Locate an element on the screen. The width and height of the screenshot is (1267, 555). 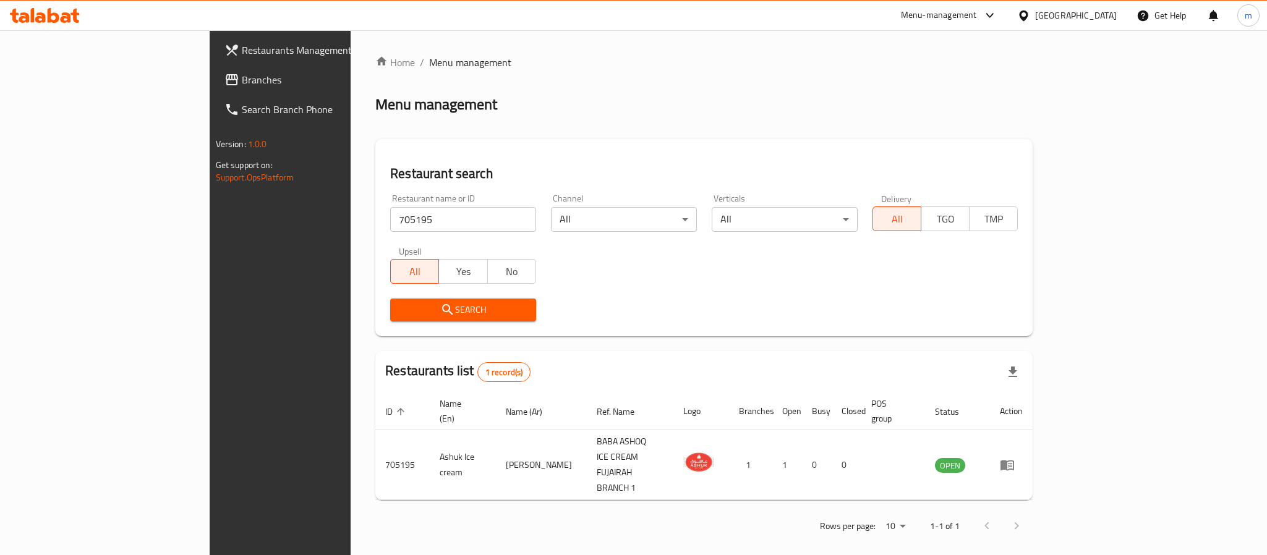
span: POS group is located at coordinates (891, 411).